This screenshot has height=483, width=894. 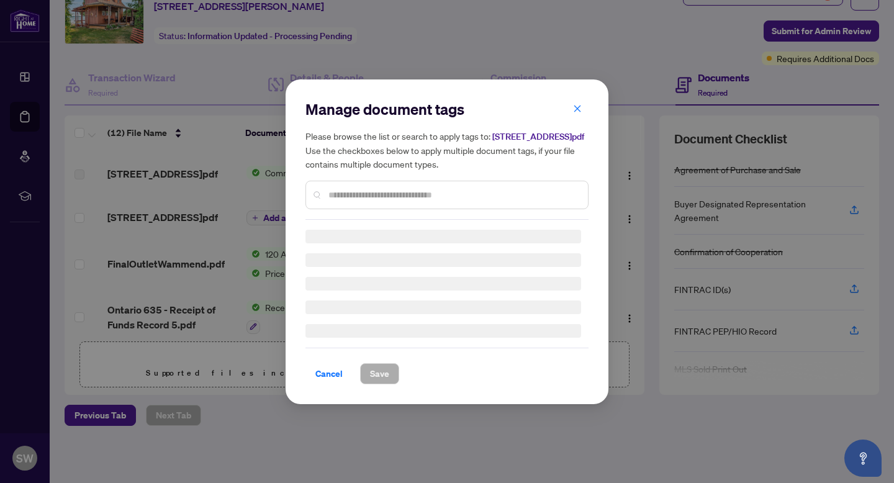 What do you see at coordinates (863, 458) in the screenshot?
I see `button: Open asap` at bounding box center [863, 458].